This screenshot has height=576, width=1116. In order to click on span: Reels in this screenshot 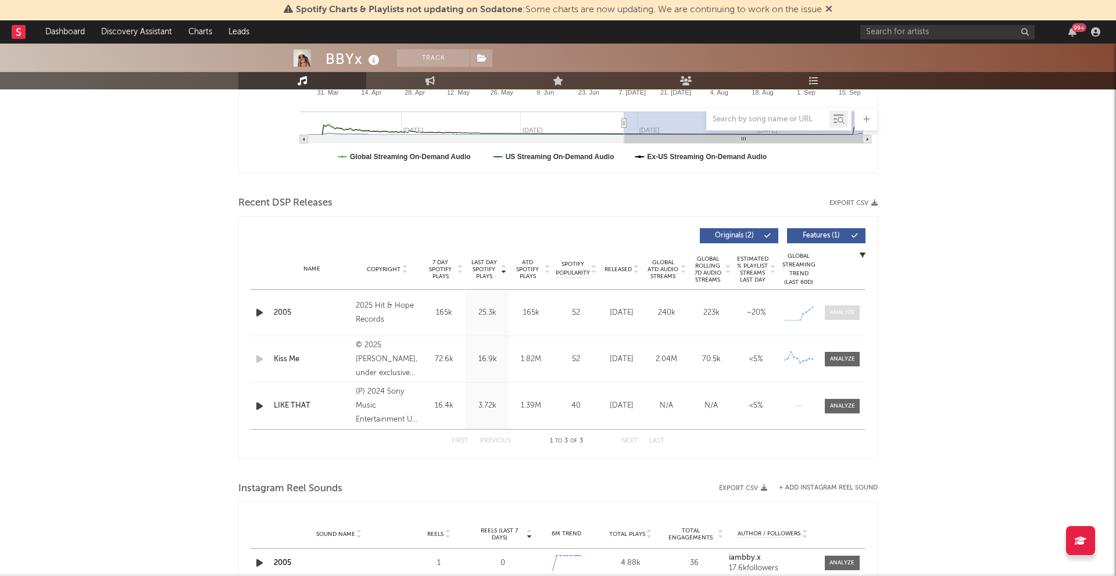, I will do `click(435, 535)`.